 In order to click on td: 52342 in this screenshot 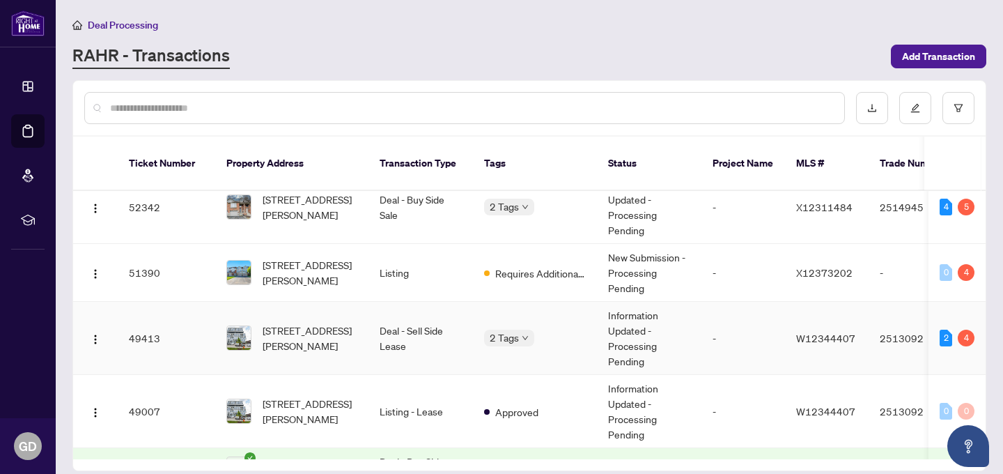, I will do `click(166, 207)`.